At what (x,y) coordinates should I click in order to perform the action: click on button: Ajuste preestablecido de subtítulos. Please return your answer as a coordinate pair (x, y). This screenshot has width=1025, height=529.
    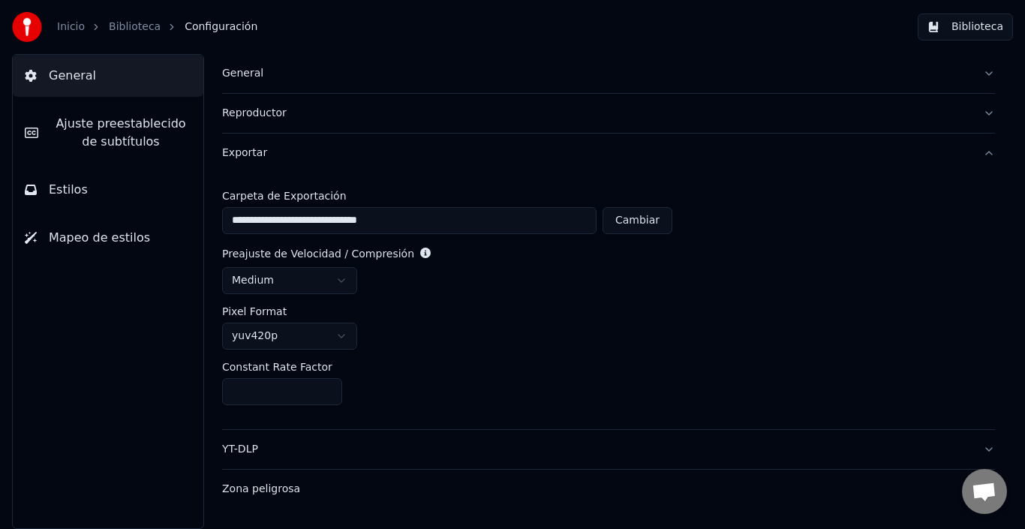
    Looking at the image, I should click on (108, 133).